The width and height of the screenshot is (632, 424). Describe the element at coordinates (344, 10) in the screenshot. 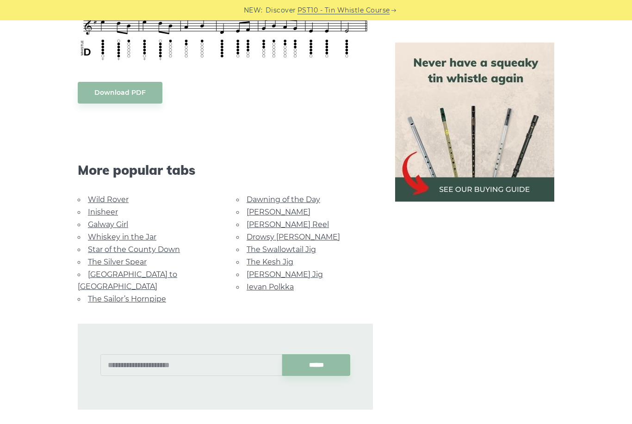

I see `a: PST10 - Tin Whistle Course` at that location.